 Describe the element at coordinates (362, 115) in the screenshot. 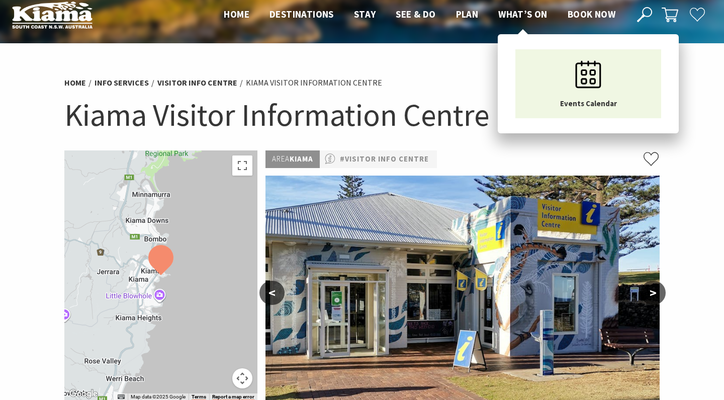

I see `h1: Kiama Visitor Information Centre` at that location.